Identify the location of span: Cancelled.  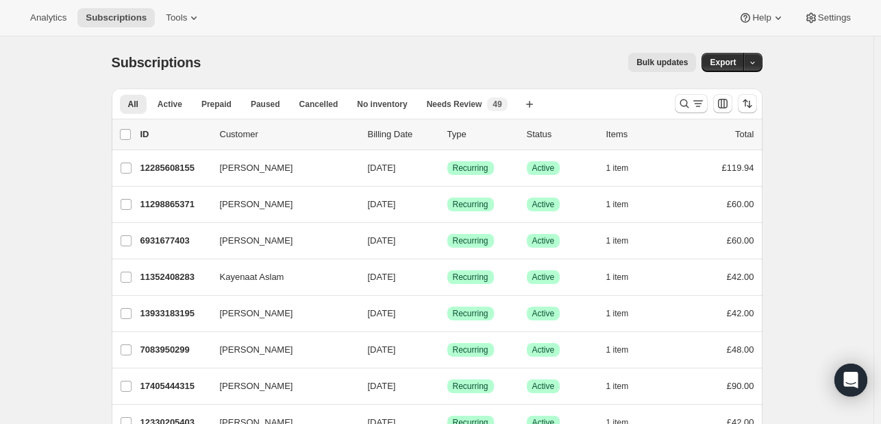
(319, 104).